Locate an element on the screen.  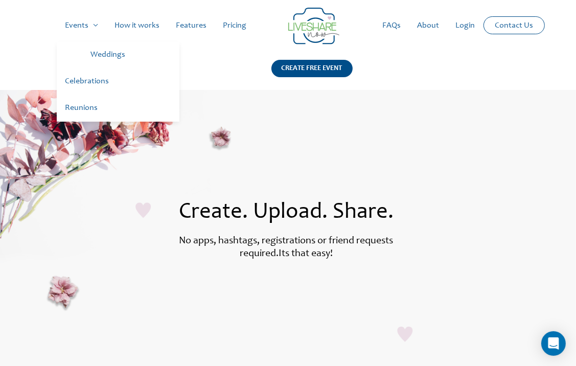
span: Create. Upload. Share. is located at coordinates (286, 213).